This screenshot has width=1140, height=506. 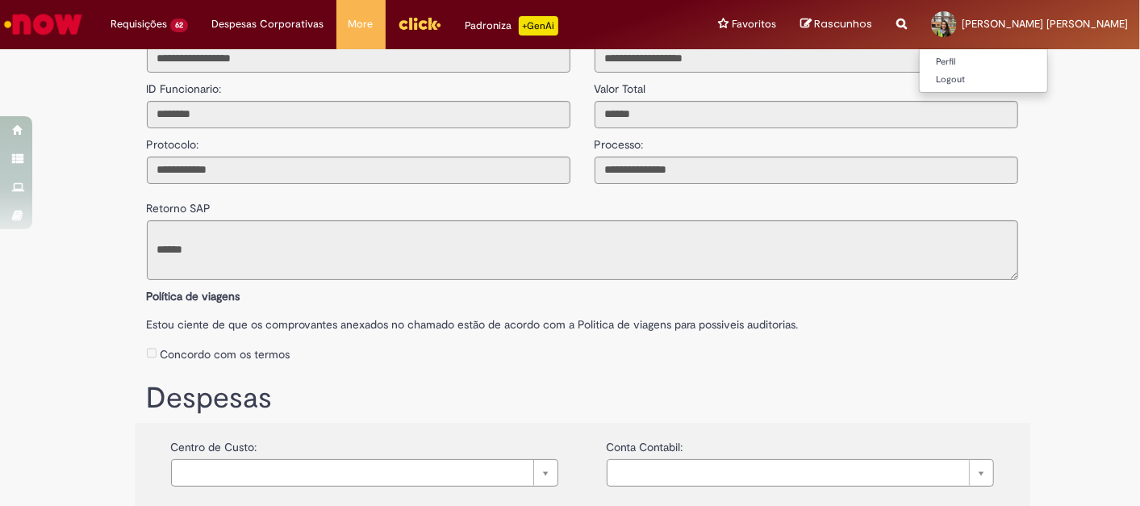 What do you see at coordinates (583, 399) in the screenshot?
I see `h1: Despesas` at bounding box center [583, 399].